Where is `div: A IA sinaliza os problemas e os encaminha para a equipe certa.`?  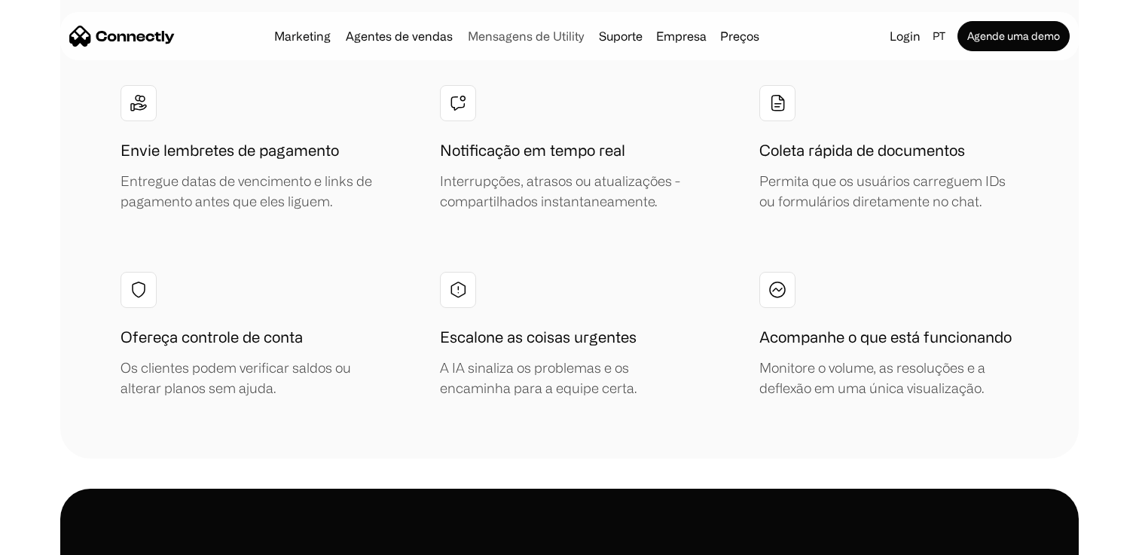
div: A IA sinaliza os problemas e os encaminha para a equipe certa. is located at coordinates (570, 378).